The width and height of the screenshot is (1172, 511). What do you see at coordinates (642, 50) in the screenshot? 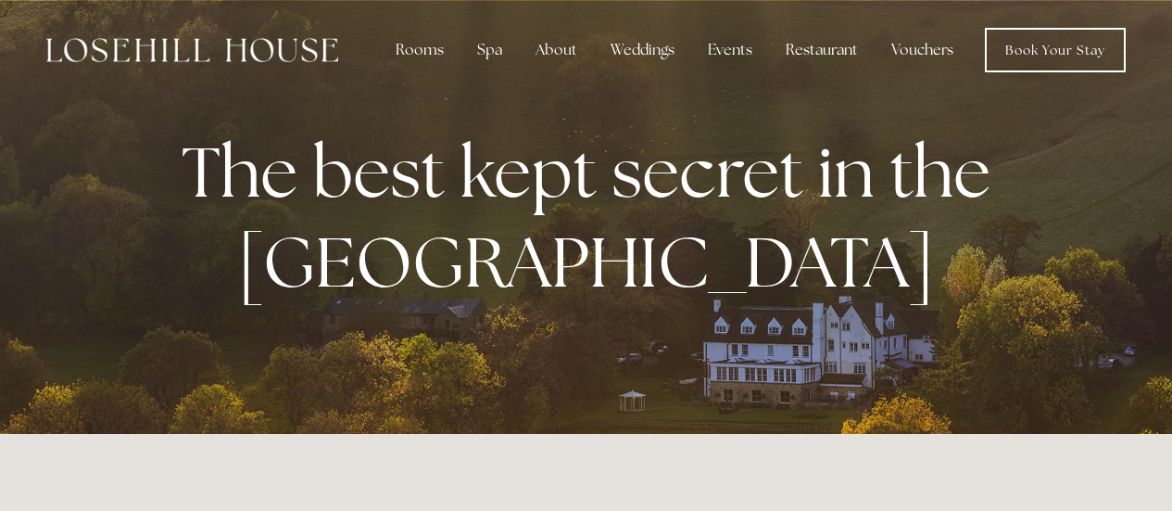
I see `div: Weddings` at bounding box center [642, 50].